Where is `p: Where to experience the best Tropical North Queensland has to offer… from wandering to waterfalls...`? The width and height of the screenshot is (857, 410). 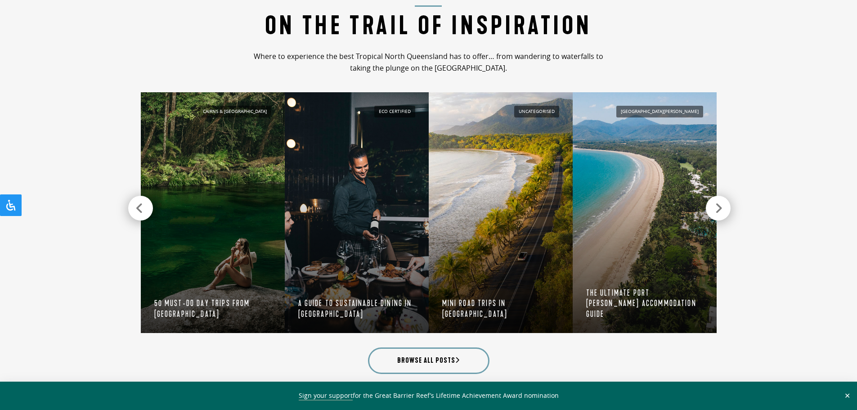
p: Where to experience the best Tropical North Queensland has to offer… from wandering to waterfalls... is located at coordinates (428, 63).